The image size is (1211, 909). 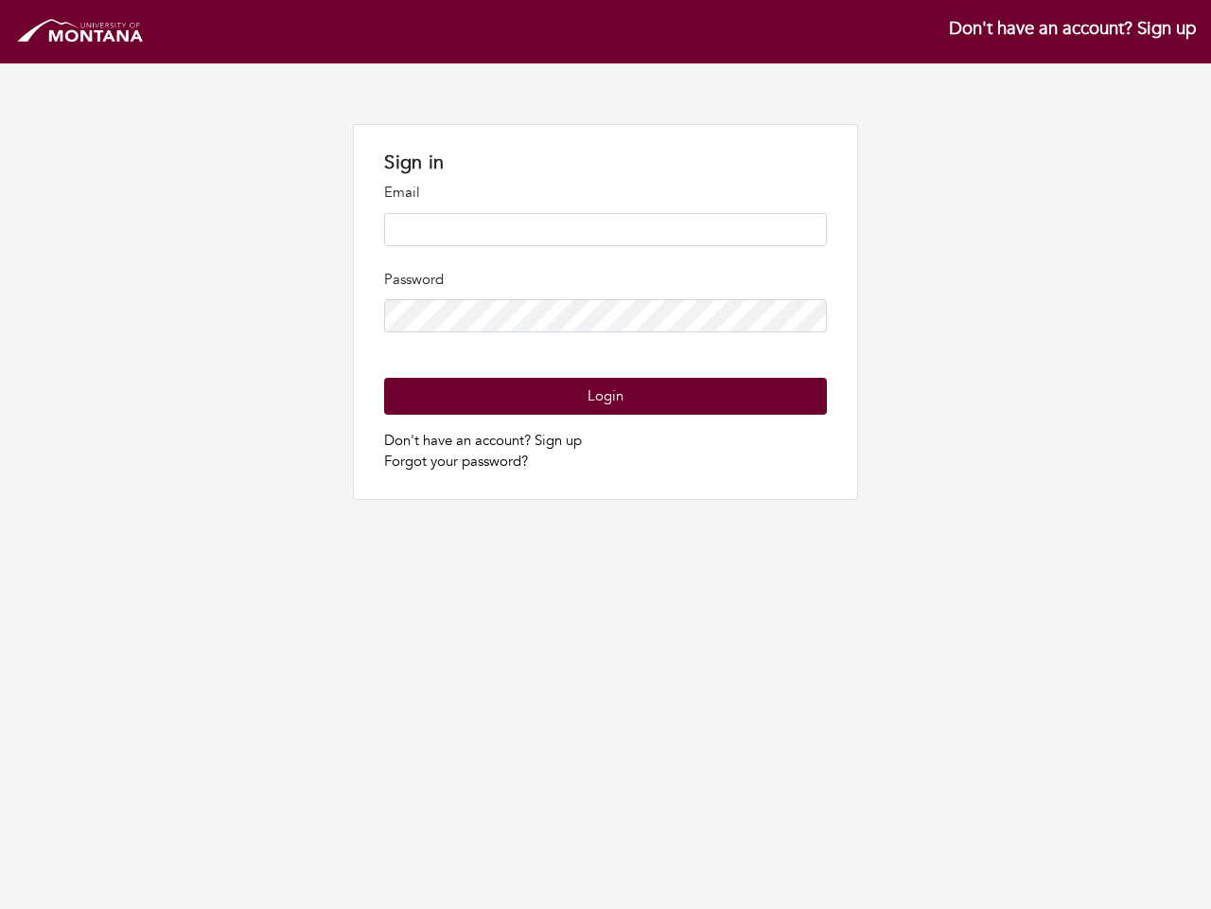 What do you see at coordinates (80, 31) in the screenshot?
I see `img: montana_logo.png` at bounding box center [80, 31].